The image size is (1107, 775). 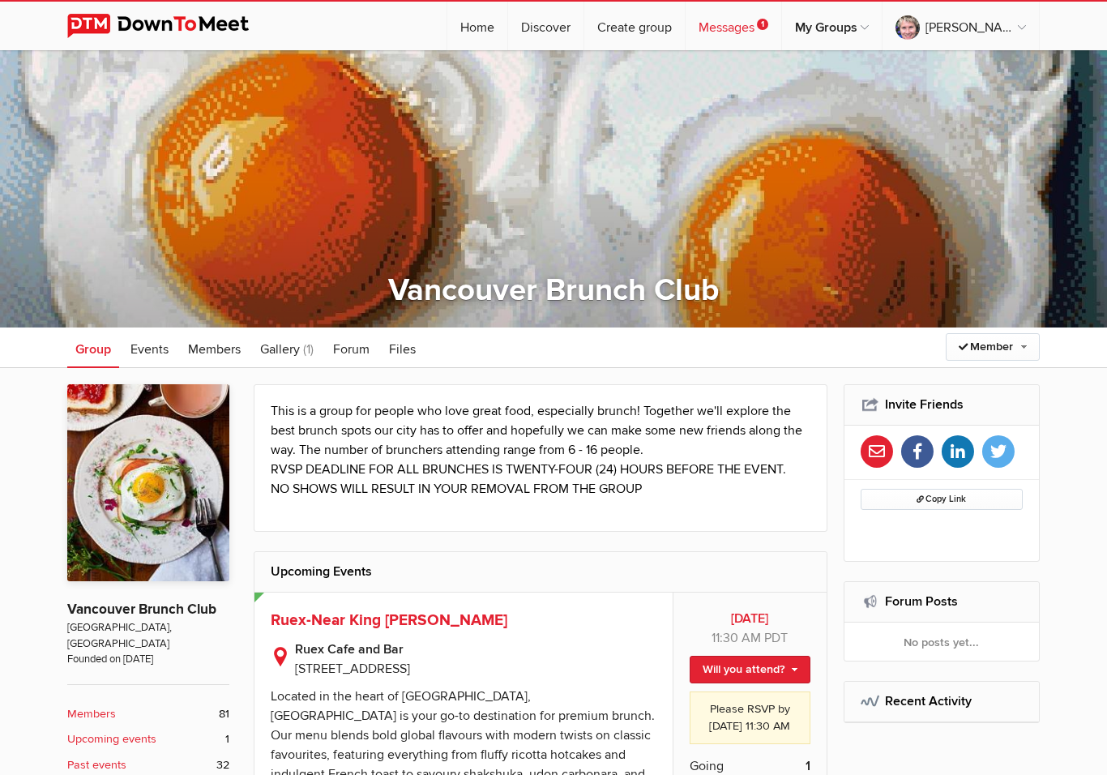 I want to click on button: Copy Link, so click(x=942, y=499).